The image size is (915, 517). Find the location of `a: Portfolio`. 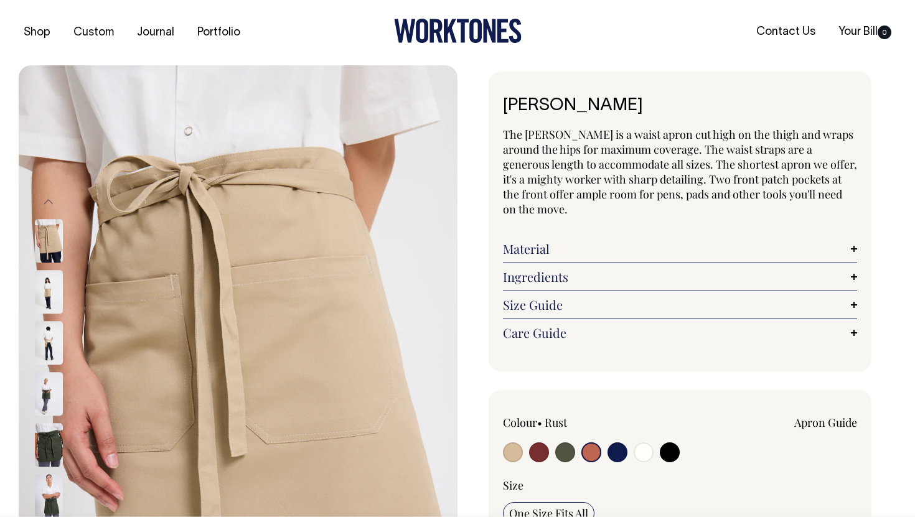

a: Portfolio is located at coordinates (218, 32).